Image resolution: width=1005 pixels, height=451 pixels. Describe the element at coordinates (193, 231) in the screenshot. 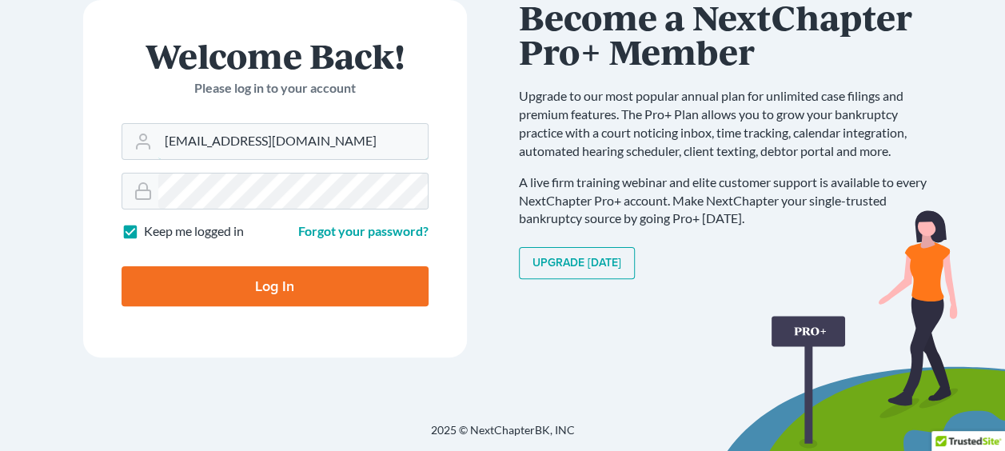

I see `label: Keep me logged in` at that location.